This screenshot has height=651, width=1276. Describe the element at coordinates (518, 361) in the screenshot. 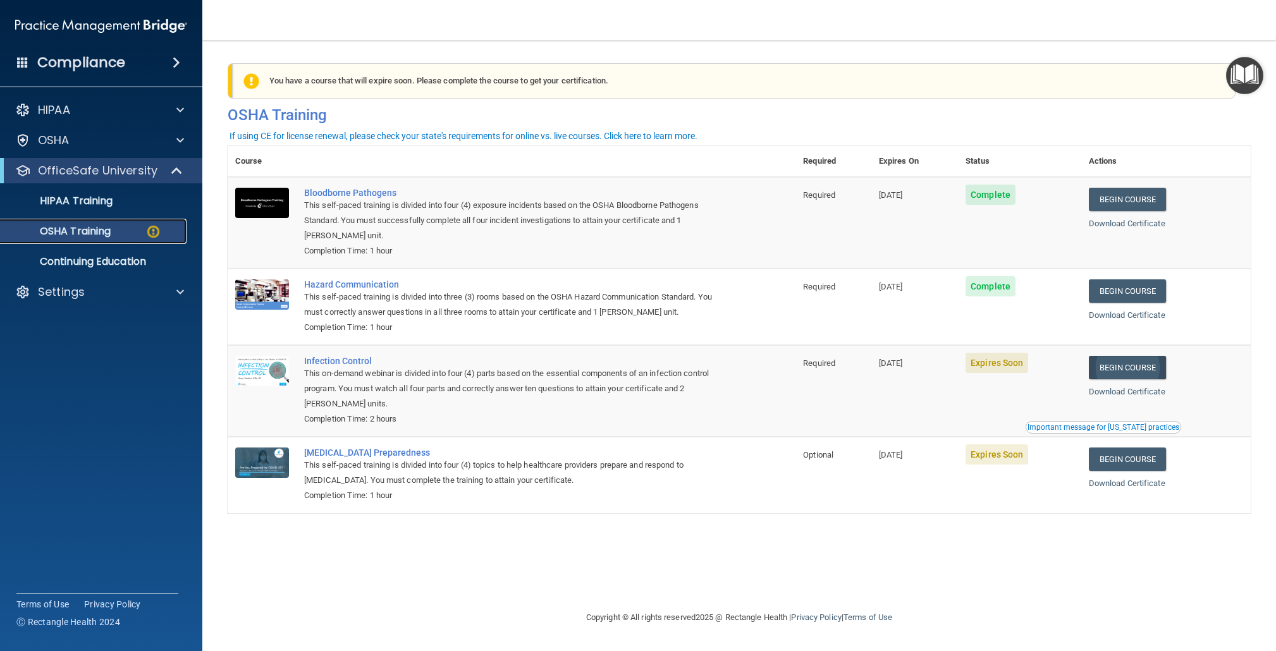

I see `a: Infection Control` at that location.